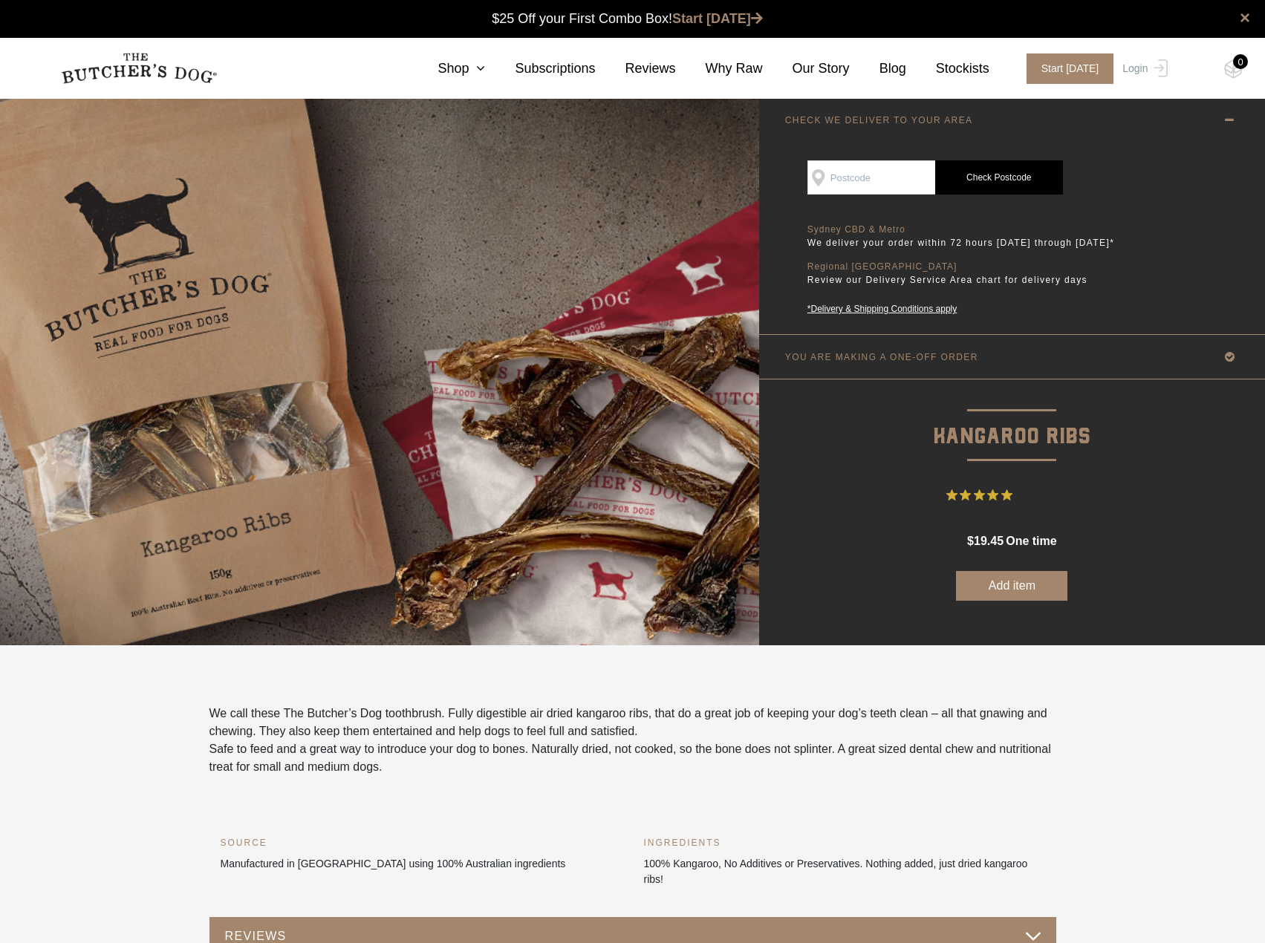 This screenshot has width=1265, height=943. I want to click on a: Login, so click(1143, 68).